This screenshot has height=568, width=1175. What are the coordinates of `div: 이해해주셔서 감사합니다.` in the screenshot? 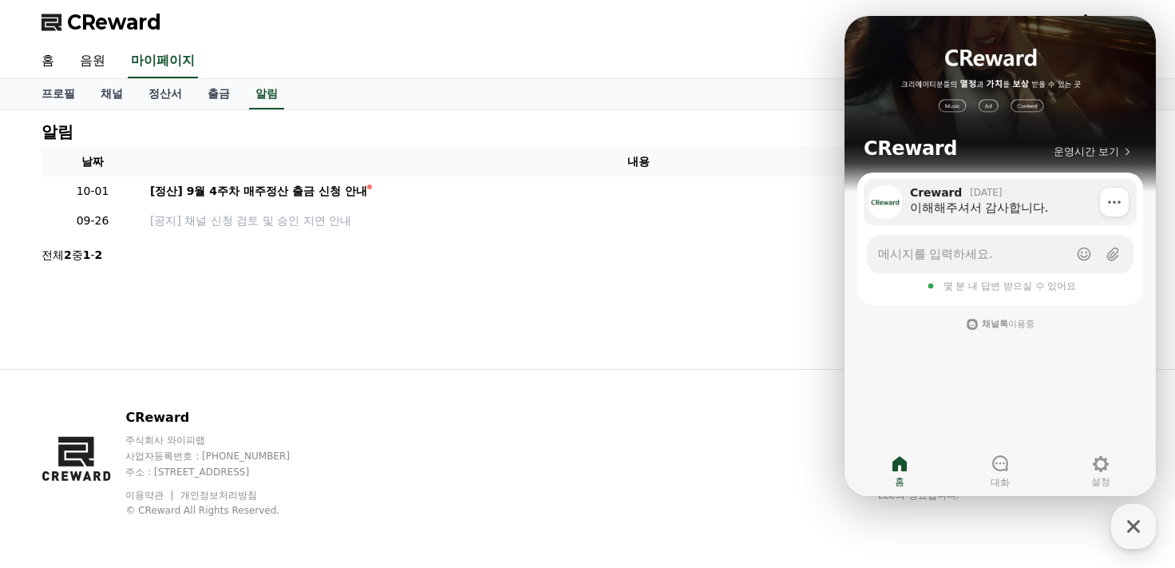 It's located at (173, 192).